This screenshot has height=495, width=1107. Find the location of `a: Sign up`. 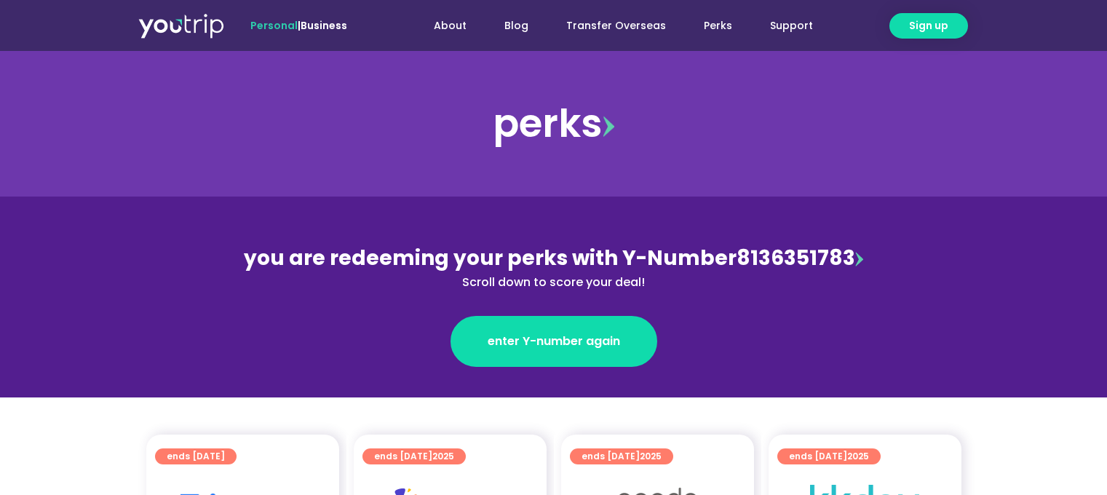

a: Sign up is located at coordinates (929, 25).